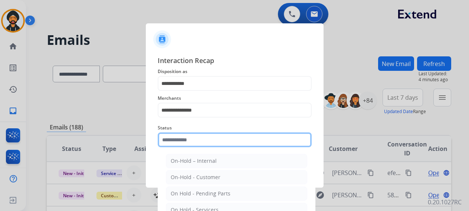  What do you see at coordinates (234, 61) in the screenshot?
I see `span: Interaction Recap` at bounding box center [234, 61].